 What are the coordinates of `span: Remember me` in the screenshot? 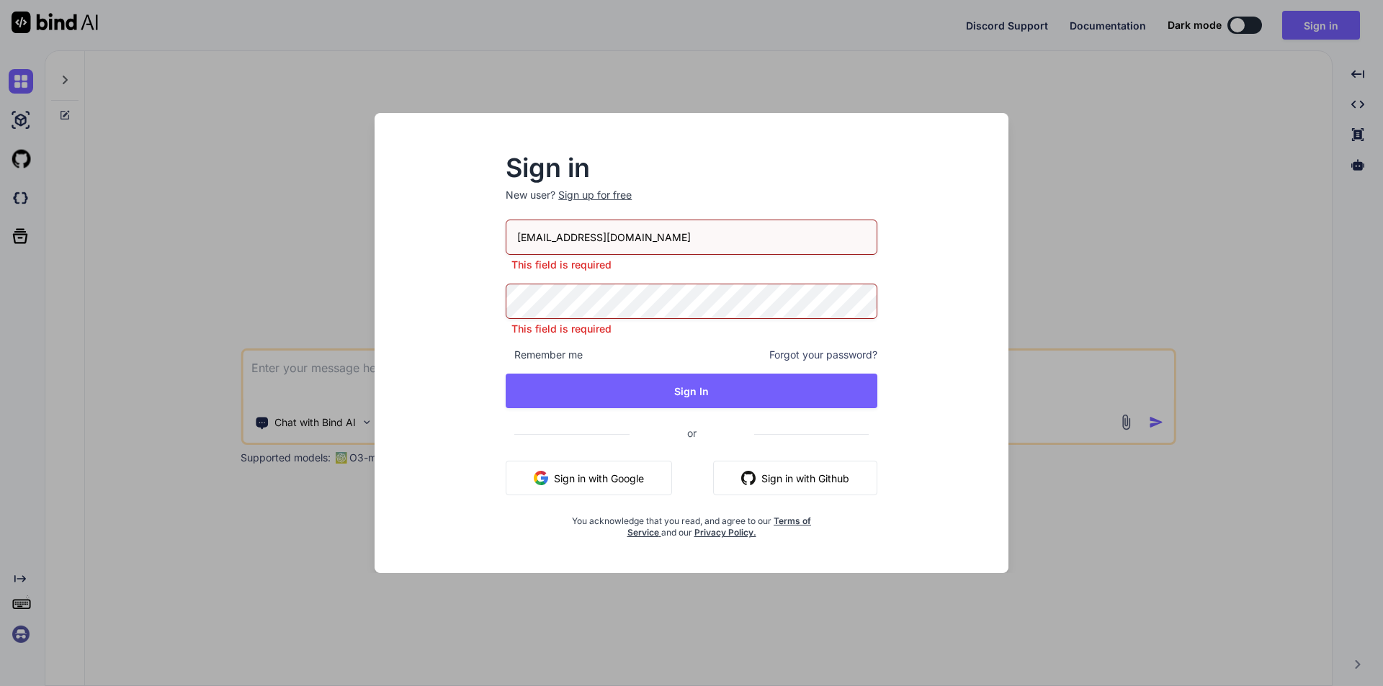 It's located at (544, 355).